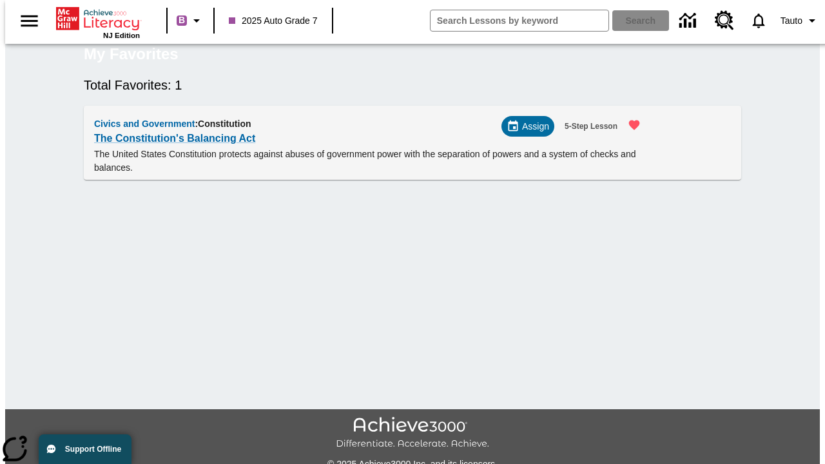  I want to click on h6: The Constitution's Balancing Act, so click(175, 139).